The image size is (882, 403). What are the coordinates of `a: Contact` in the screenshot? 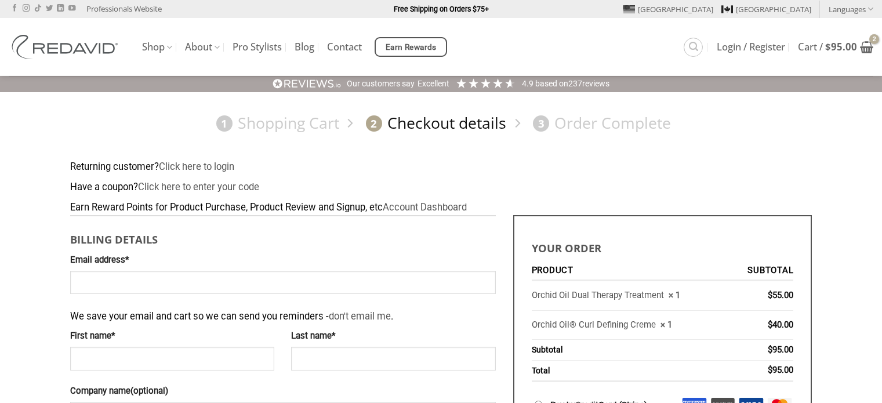 It's located at (344, 47).